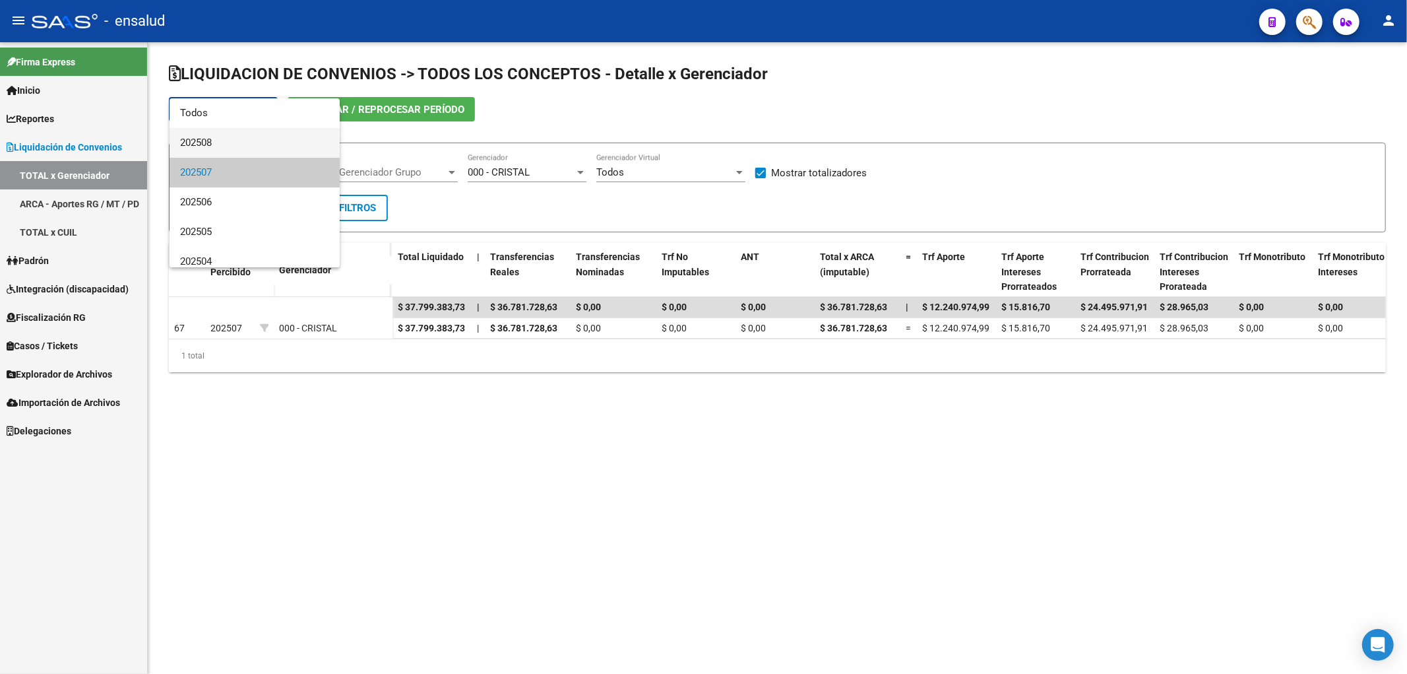  I want to click on span: 202507, so click(255, 172).